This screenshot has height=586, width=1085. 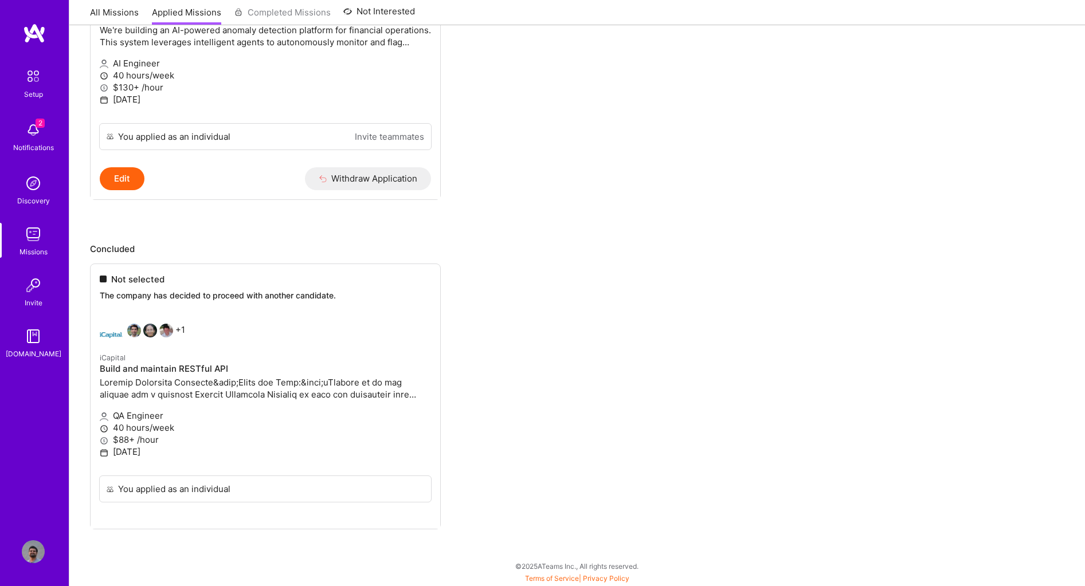 I want to click on div: Missions, so click(x=33, y=252).